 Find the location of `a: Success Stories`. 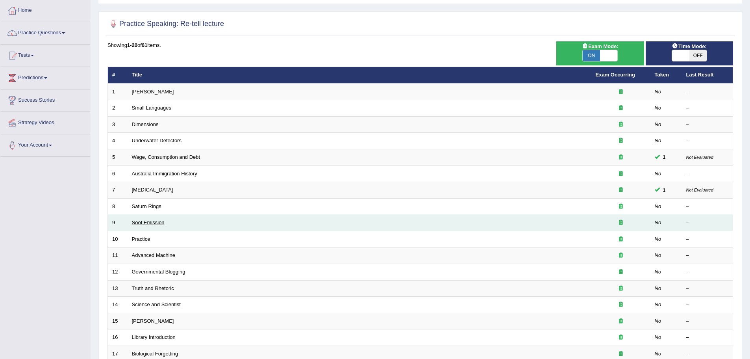

a: Success Stories is located at coordinates (45, 99).